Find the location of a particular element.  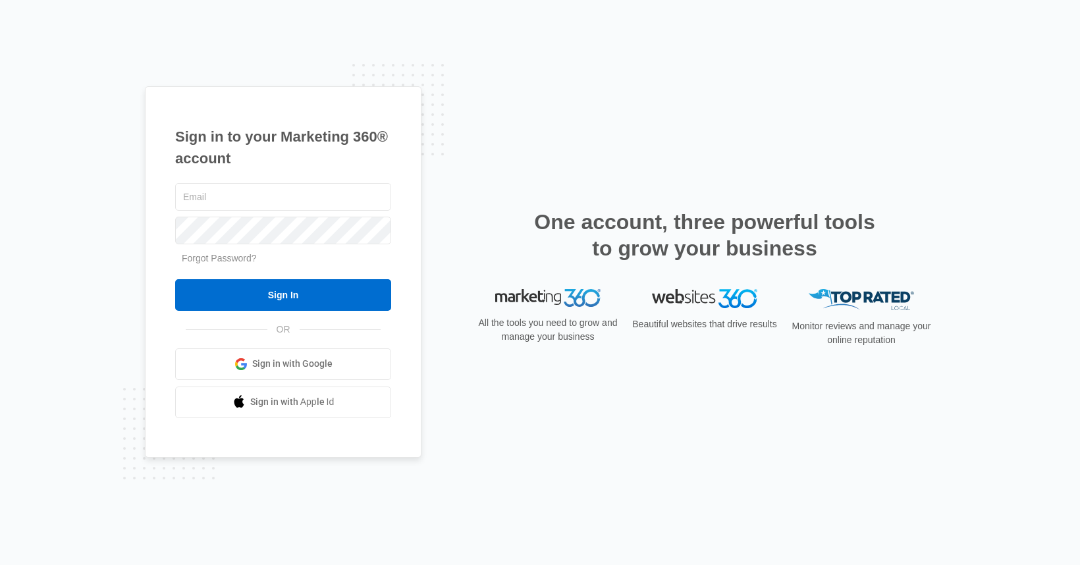

input: Email is located at coordinates (283, 197).